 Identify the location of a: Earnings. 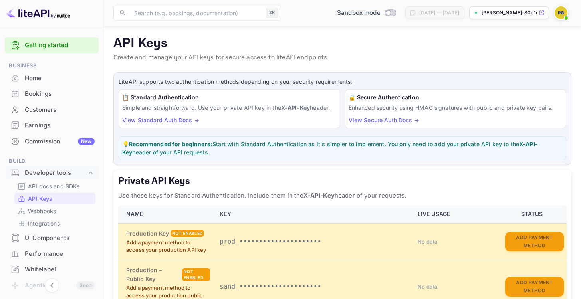
(51, 125).